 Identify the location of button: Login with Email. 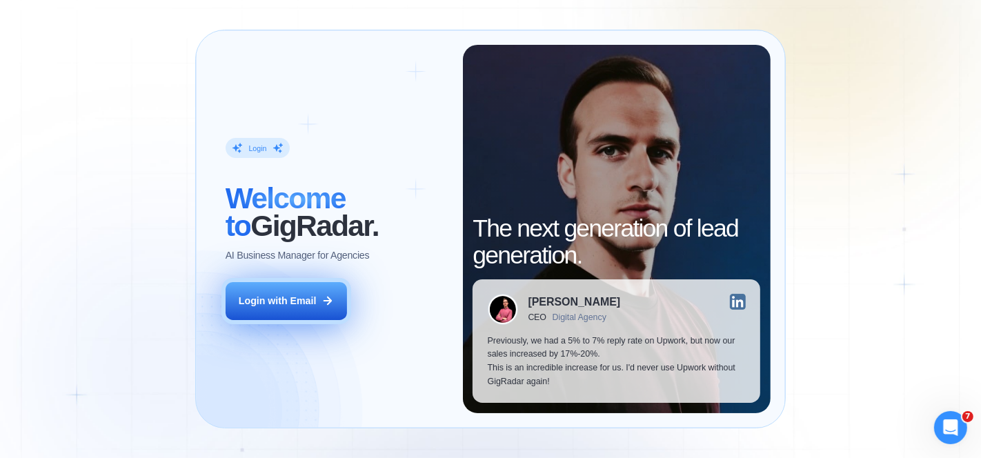
(286, 301).